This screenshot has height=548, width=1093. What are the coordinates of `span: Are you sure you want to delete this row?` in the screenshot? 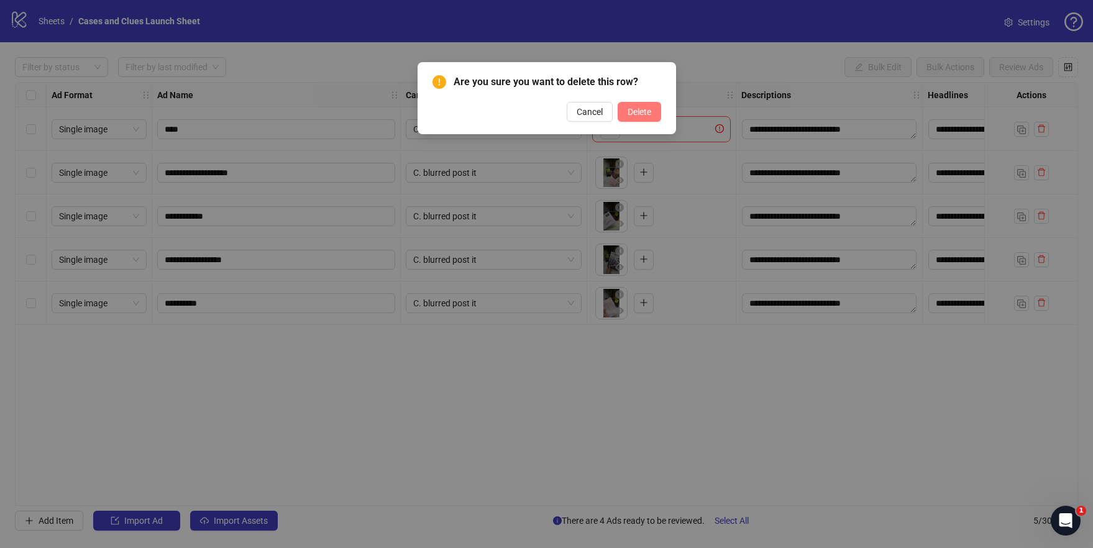 It's located at (557, 82).